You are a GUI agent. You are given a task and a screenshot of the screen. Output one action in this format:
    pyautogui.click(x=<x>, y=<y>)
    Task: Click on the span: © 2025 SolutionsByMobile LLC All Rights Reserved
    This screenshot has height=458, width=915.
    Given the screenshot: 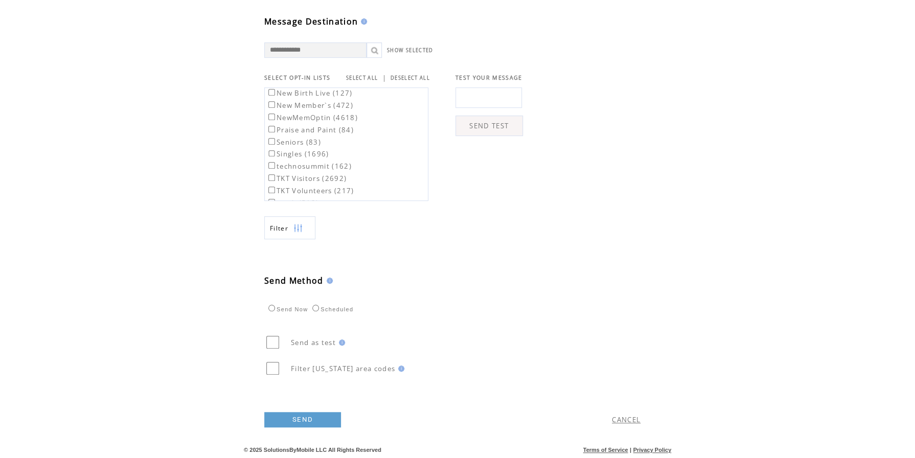 What is the action you would take?
    pyautogui.click(x=312, y=450)
    